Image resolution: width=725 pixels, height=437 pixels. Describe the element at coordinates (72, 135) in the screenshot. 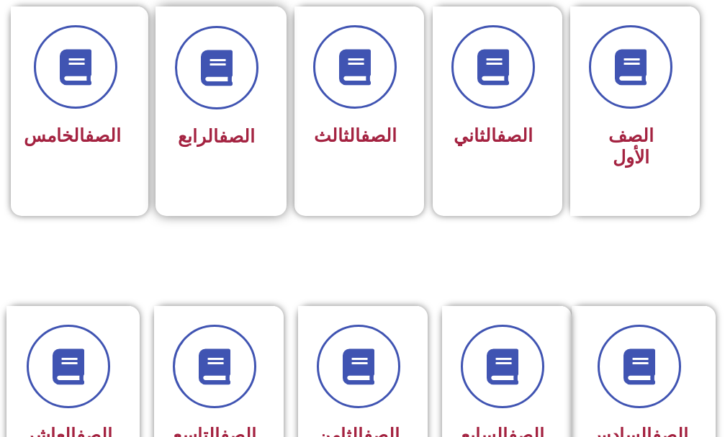

I see `span: الخامس` at that location.